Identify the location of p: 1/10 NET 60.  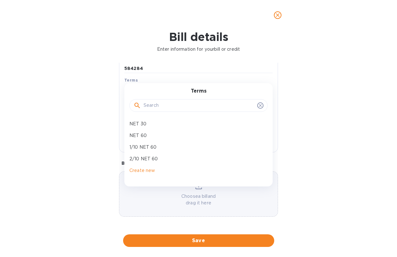
(196, 147).